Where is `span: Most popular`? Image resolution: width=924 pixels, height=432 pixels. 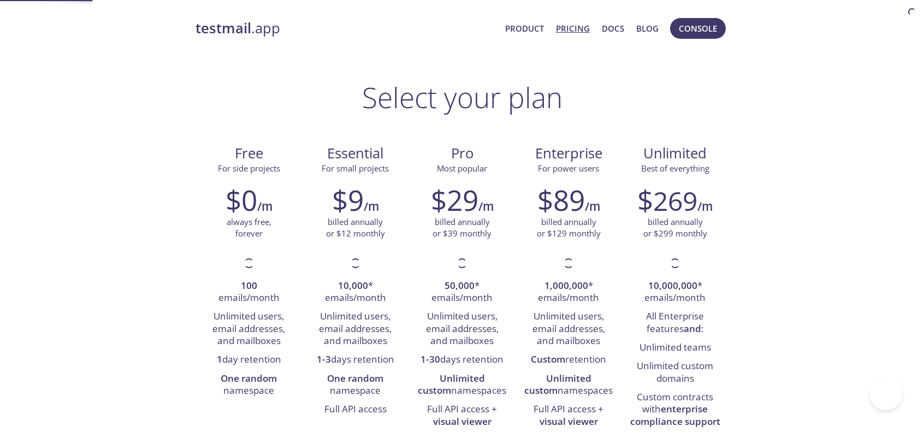 span: Most popular is located at coordinates (462, 168).